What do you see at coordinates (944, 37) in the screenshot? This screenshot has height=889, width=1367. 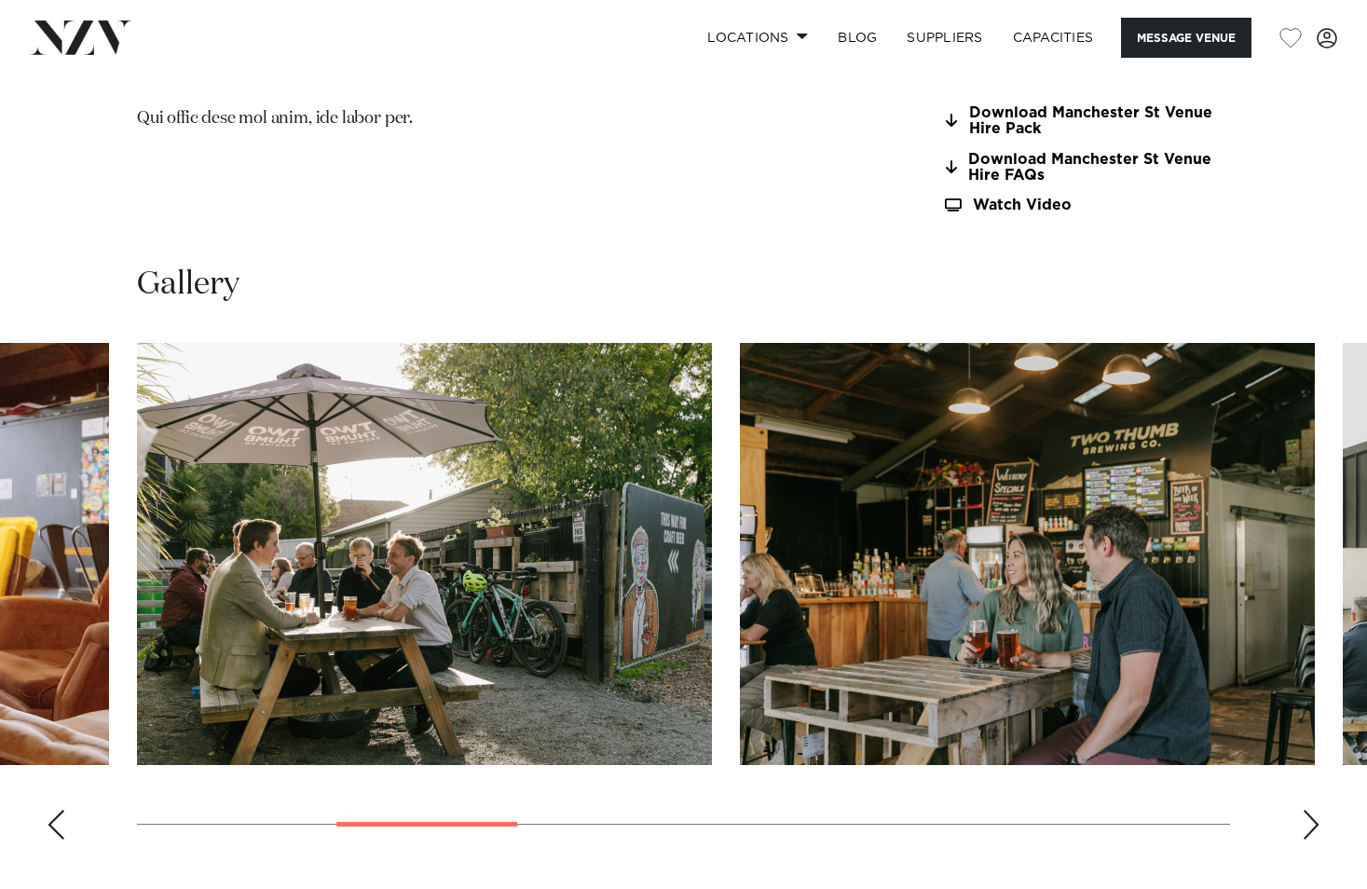 I see `a: SUPPLIERS` at bounding box center [944, 37].